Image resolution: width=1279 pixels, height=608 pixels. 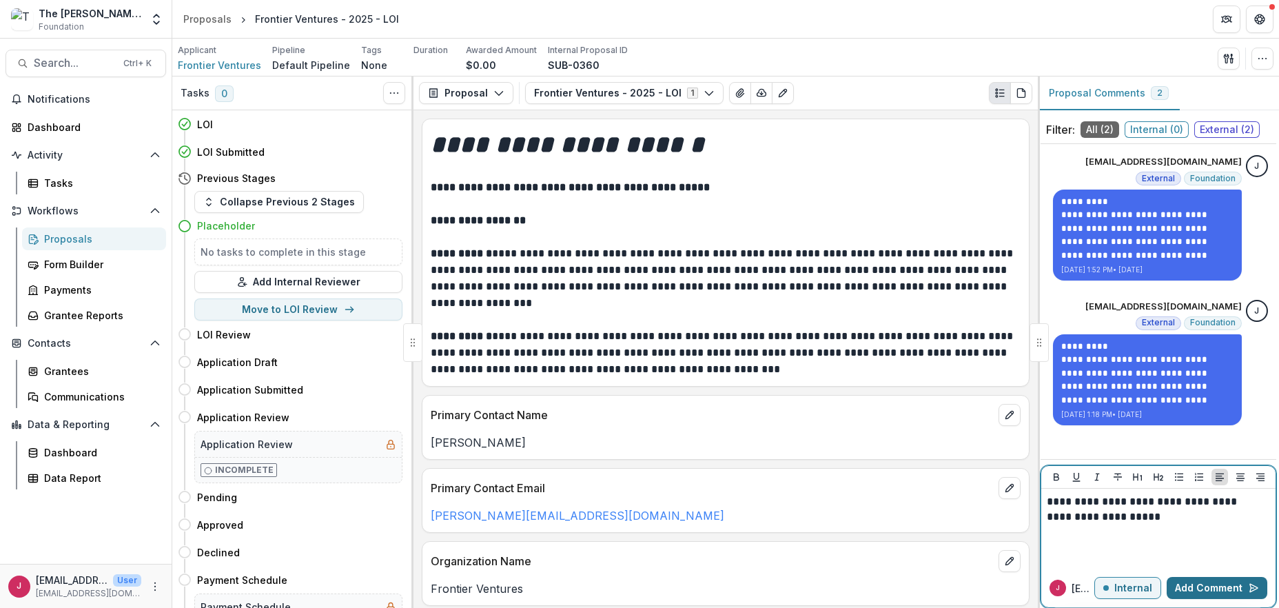 I want to click on button: More, so click(x=155, y=586).